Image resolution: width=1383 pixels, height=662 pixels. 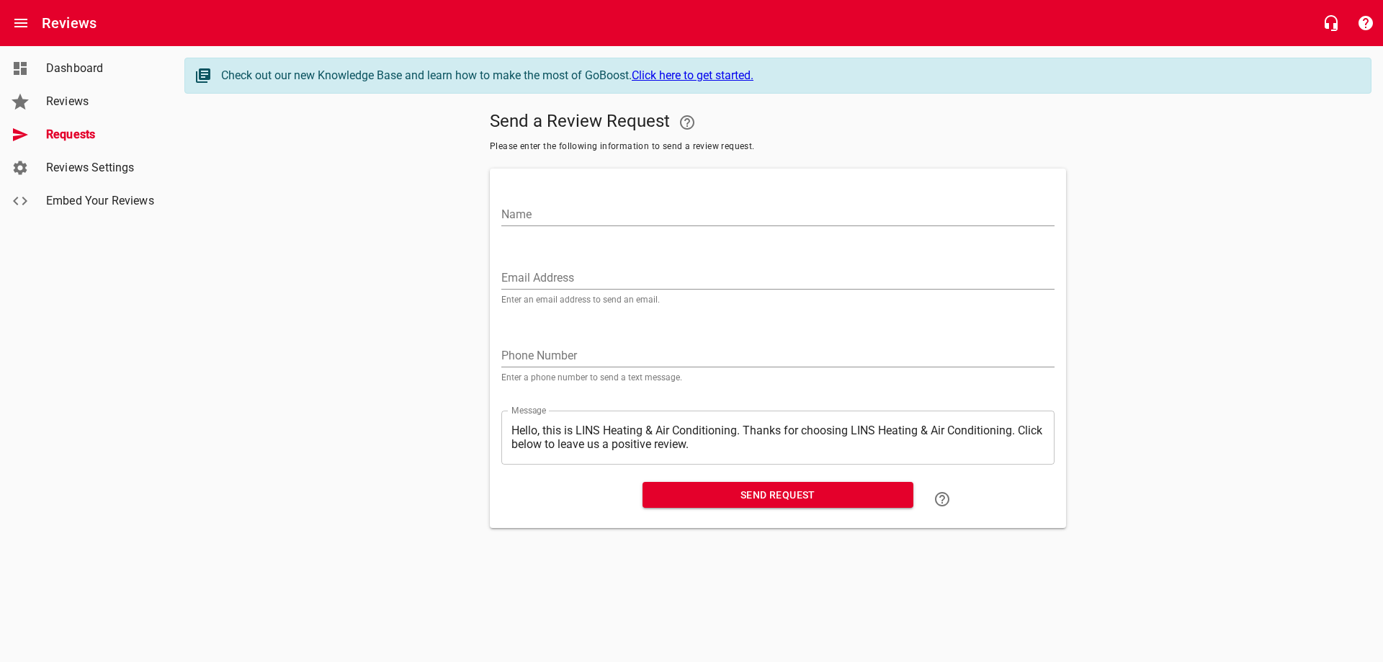 I want to click on span: Embed Your Reviews, so click(x=101, y=201).